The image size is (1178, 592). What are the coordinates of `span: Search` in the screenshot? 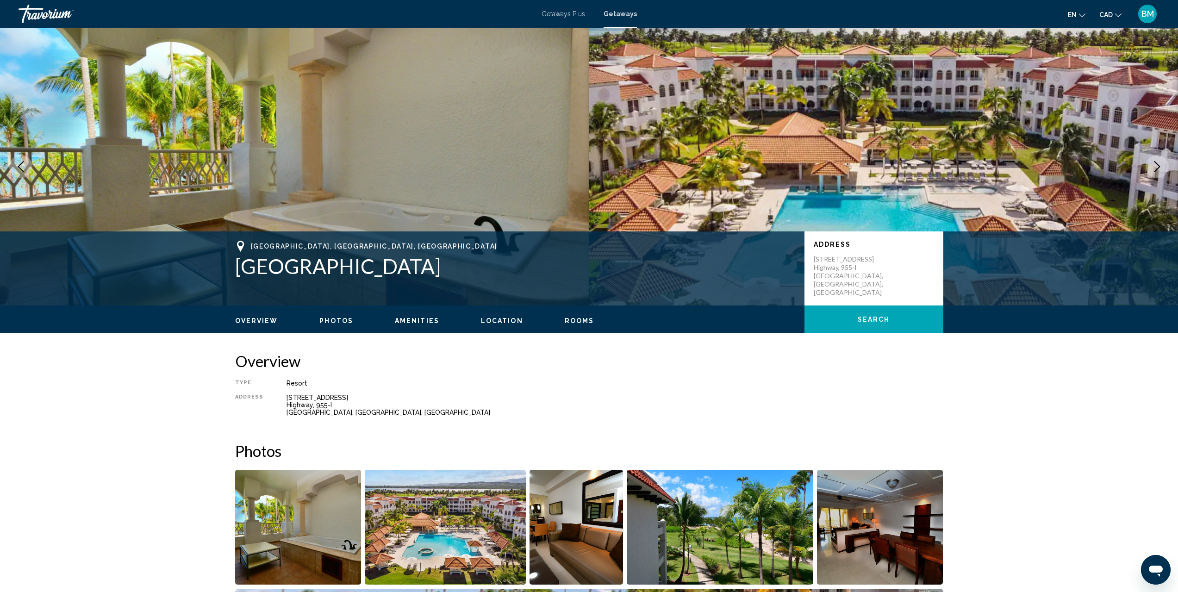 It's located at (874, 320).